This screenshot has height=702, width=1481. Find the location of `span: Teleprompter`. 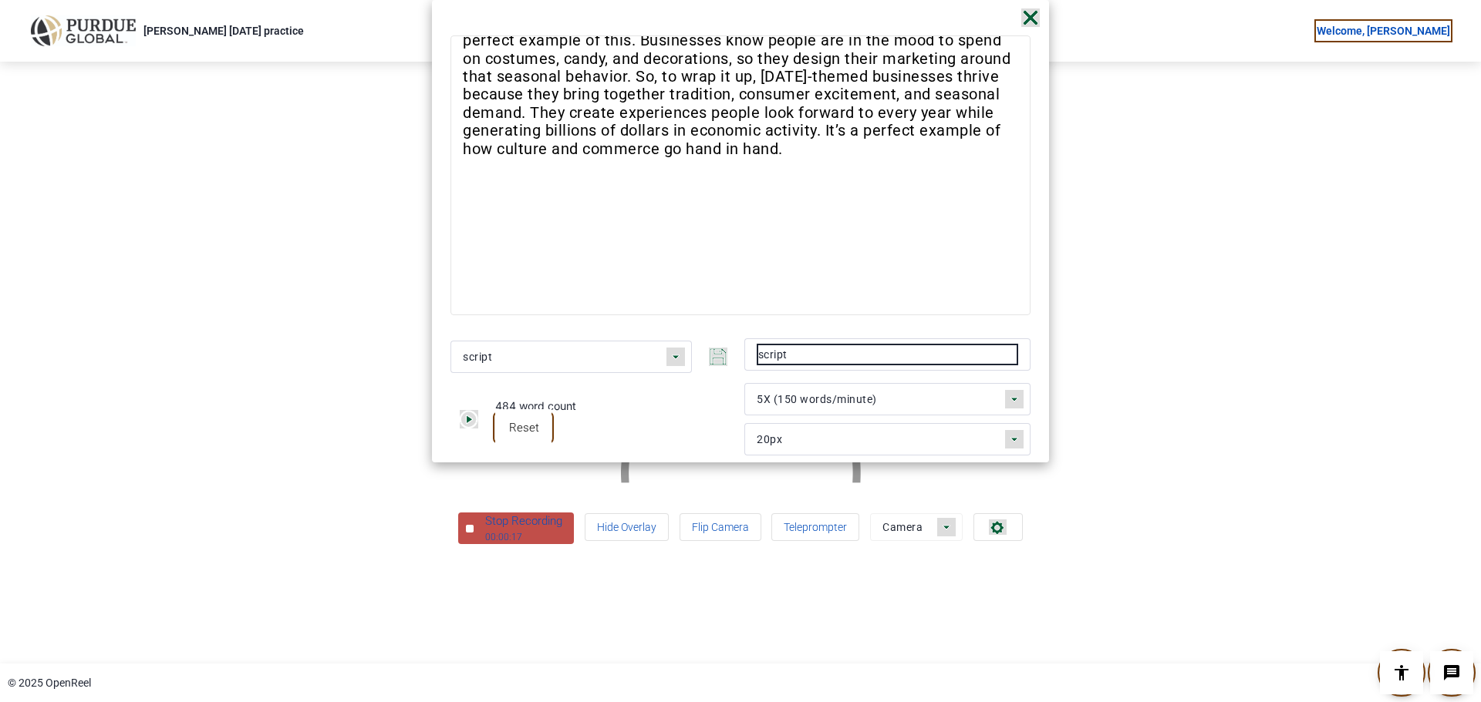

span: Teleprompter is located at coordinates (815, 527).